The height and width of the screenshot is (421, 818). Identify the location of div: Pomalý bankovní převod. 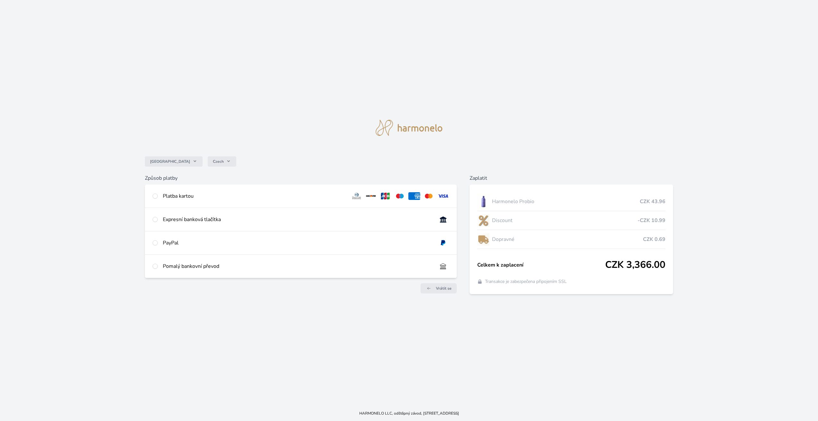
(297, 266).